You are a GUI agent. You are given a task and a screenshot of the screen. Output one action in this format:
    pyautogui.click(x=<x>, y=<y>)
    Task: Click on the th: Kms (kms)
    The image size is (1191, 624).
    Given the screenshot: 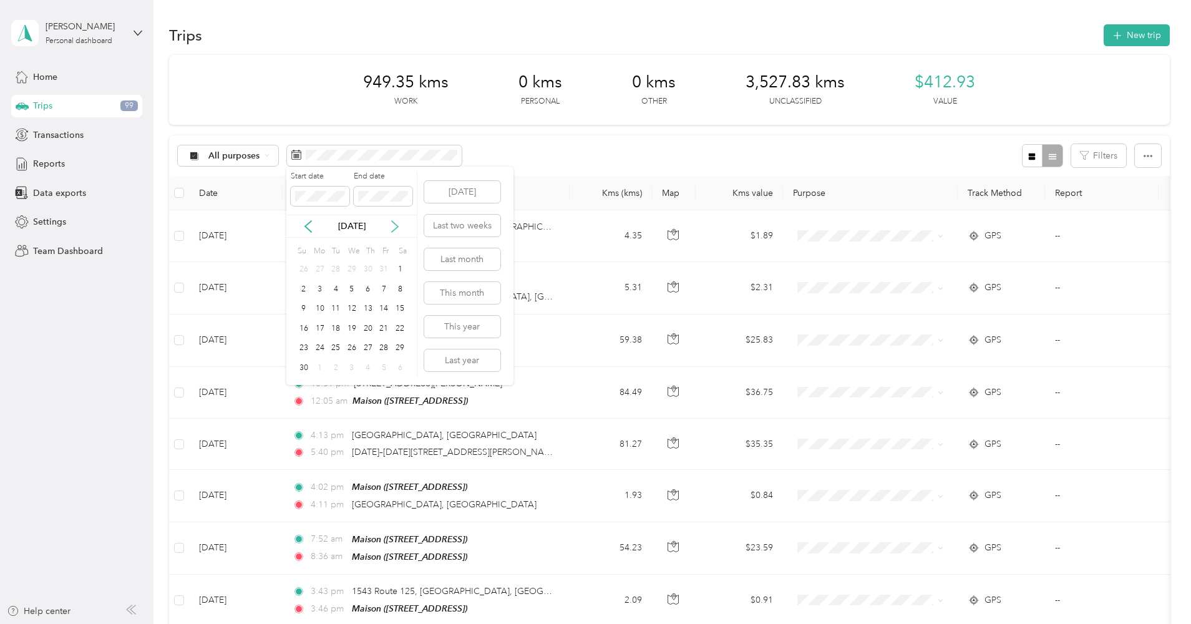 What is the action you would take?
    pyautogui.click(x=611, y=193)
    